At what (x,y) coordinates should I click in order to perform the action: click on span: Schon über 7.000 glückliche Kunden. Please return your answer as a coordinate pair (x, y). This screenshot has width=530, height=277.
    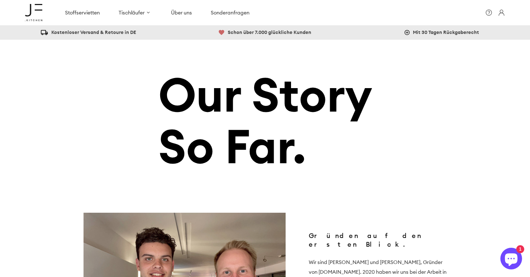
    Looking at the image, I should click on (265, 32).